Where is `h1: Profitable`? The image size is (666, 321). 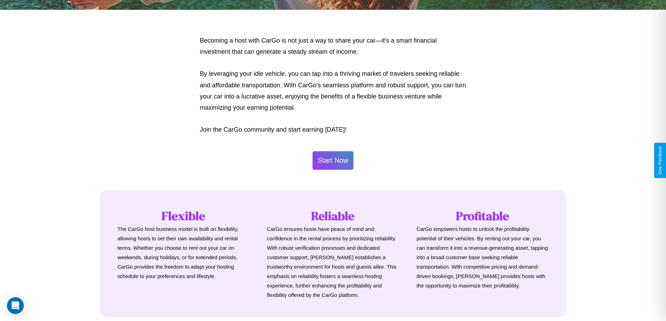
h1: Profitable is located at coordinates (483, 216).